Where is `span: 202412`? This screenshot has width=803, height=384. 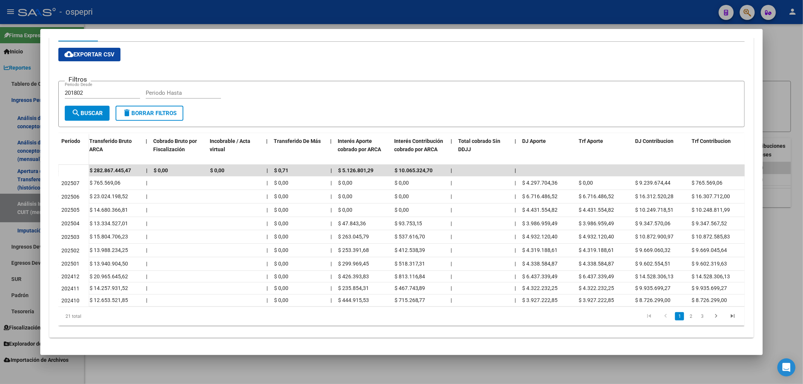 span: 202412 is located at coordinates (70, 277).